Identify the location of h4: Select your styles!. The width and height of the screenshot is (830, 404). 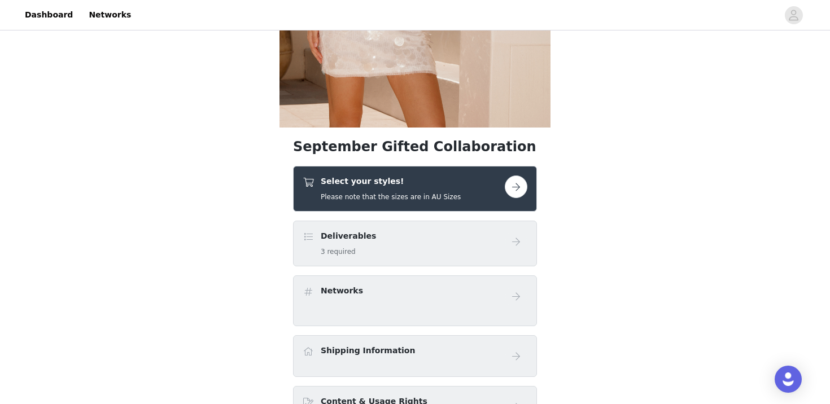
(391, 181).